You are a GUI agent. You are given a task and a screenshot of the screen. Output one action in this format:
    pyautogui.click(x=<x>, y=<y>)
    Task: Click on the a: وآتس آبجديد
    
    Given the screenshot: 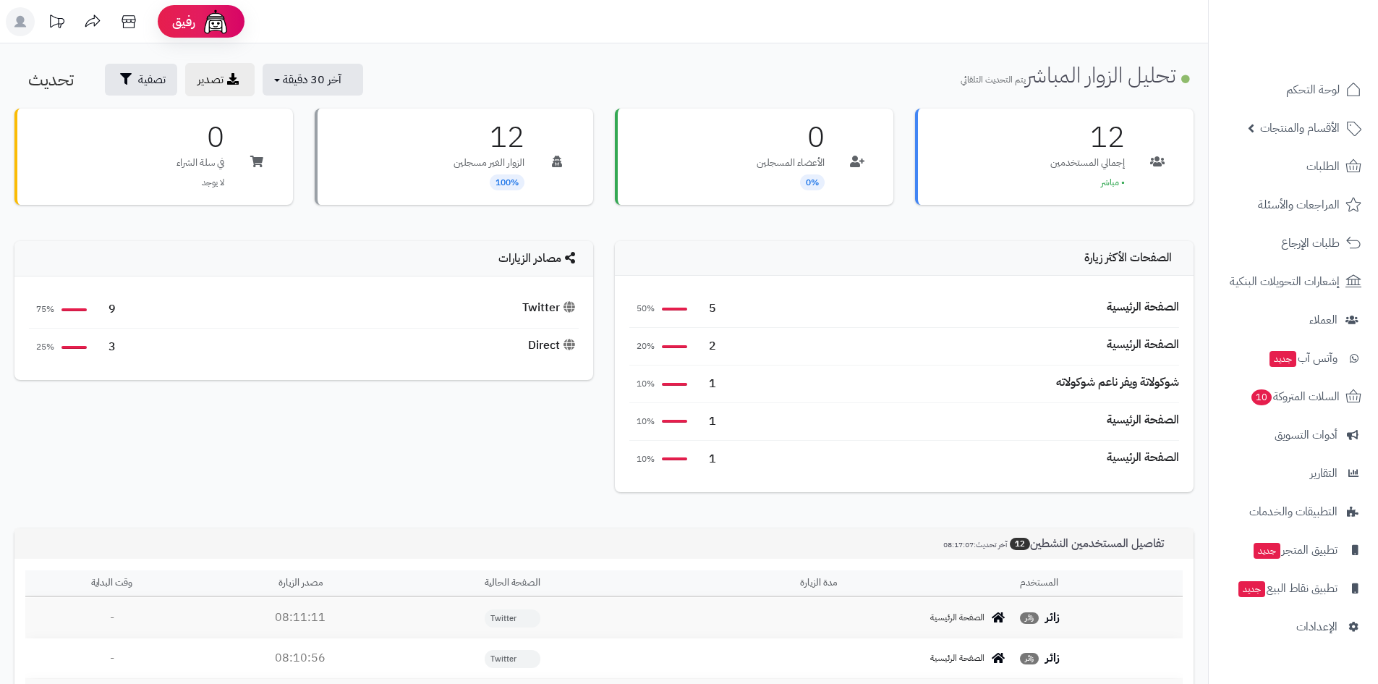 What is the action you would take?
    pyautogui.click(x=1294, y=358)
    